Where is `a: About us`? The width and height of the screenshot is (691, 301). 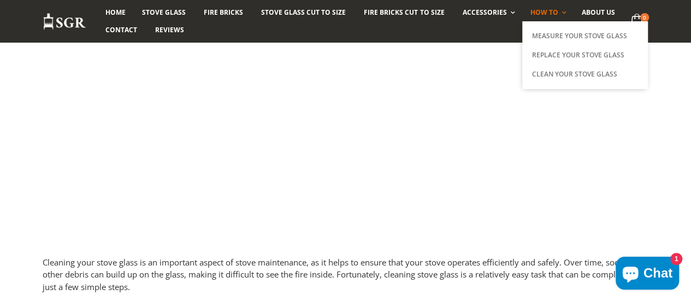
a: About us is located at coordinates (598, 13).